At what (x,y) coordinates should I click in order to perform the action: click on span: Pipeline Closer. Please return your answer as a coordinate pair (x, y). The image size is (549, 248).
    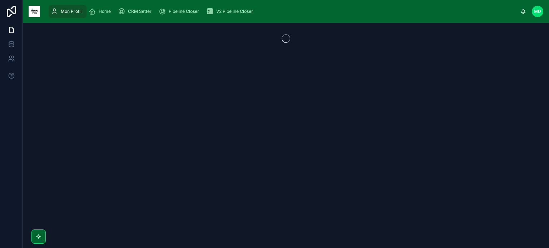
    Looking at the image, I should click on (184, 11).